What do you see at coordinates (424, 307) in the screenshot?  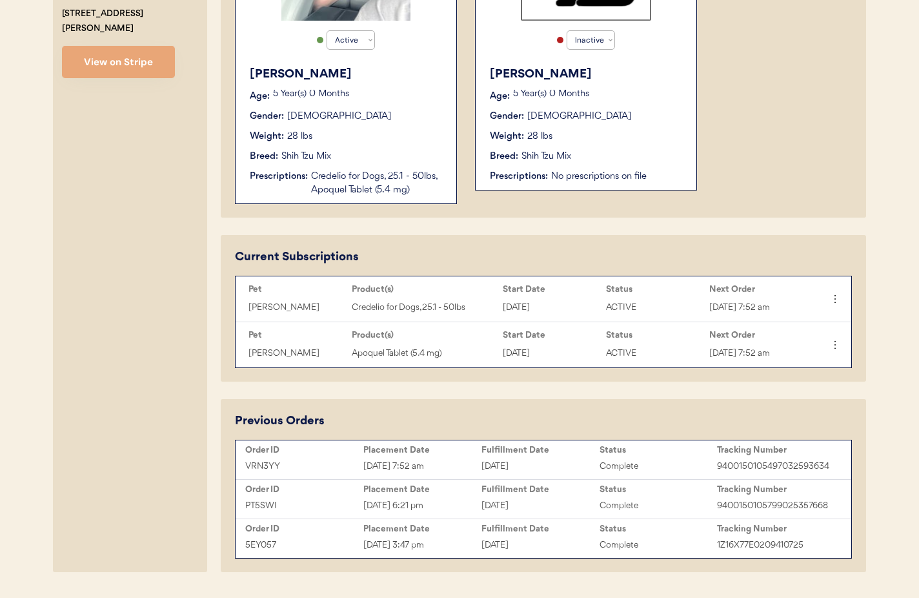 I see `div: Credelio for Dogs, 25.1 - 50lbs` at bounding box center [424, 307].